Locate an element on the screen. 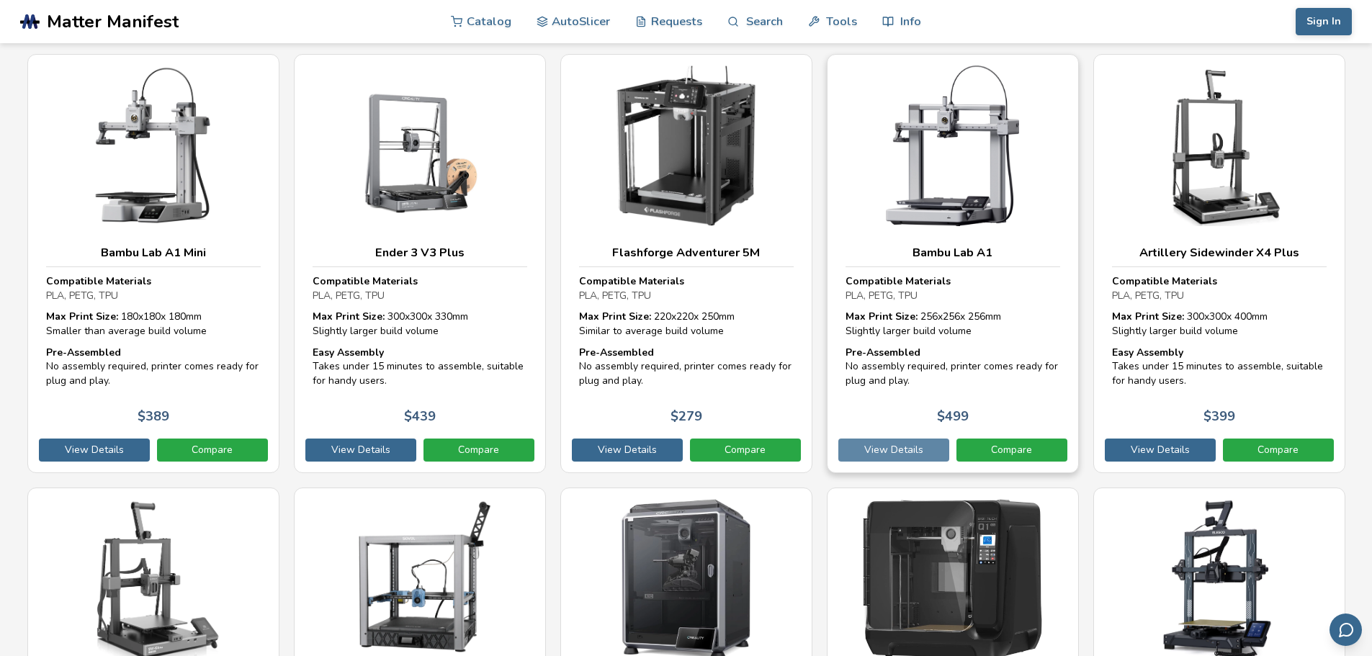 The height and width of the screenshot is (656, 1372). div: 300 x 300 x 400 mm Slightly larger build volume is located at coordinates (1220, 323).